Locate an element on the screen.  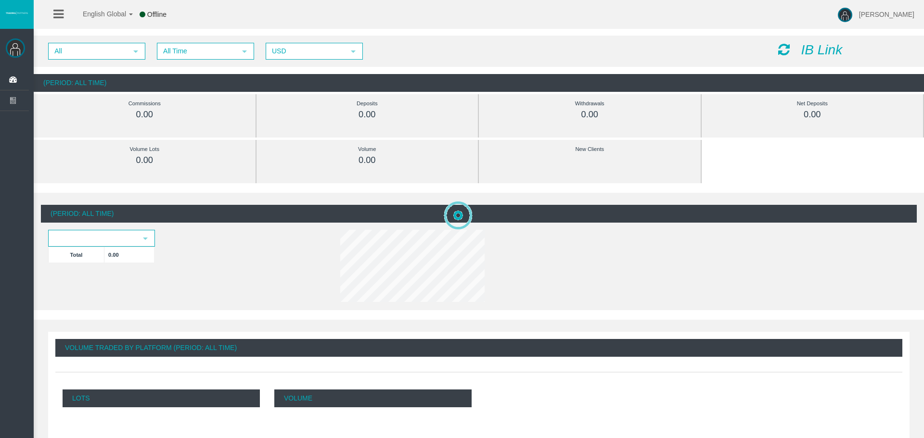
div: Withdrawals is located at coordinates (589, 103).